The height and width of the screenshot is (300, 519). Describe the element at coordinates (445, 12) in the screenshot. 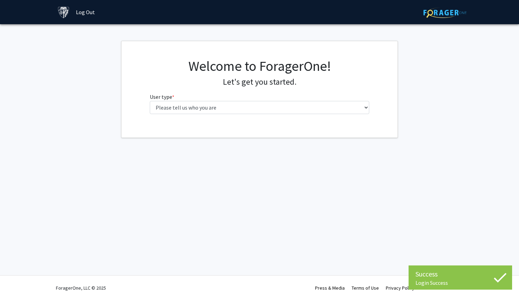

I see `img: ForagerOne Logo` at that location.